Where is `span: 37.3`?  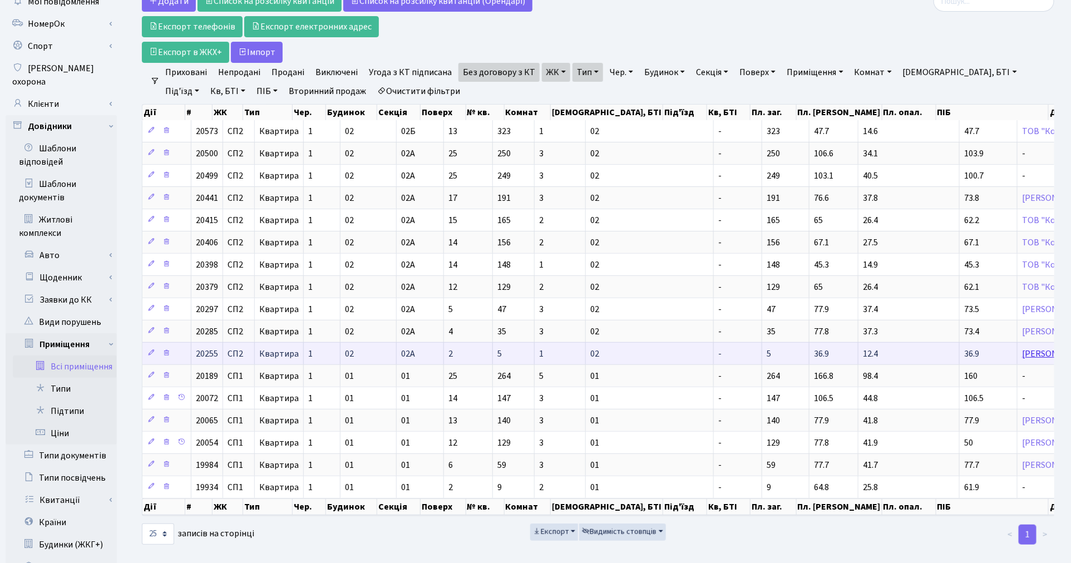 span: 37.3 is located at coordinates (870, 332).